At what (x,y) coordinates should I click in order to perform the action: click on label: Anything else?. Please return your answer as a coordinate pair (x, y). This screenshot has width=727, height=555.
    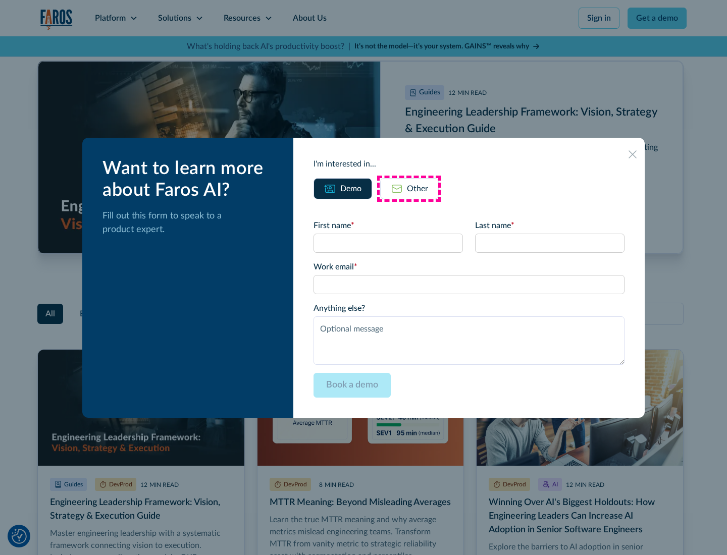
    Looking at the image, I should click on (469, 308).